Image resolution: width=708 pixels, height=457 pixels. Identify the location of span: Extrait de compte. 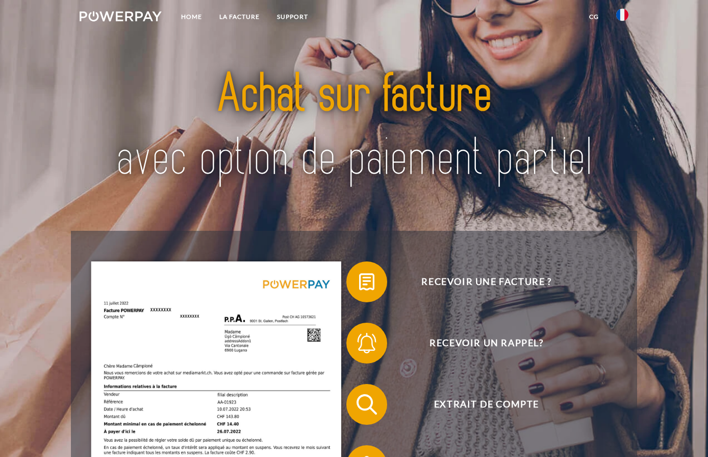
(487, 404).